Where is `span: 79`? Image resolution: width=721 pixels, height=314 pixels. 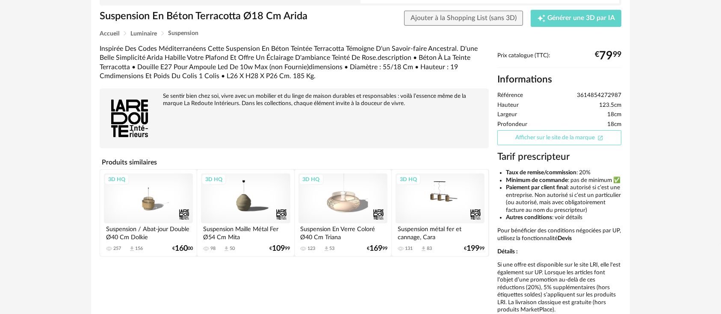
span: 79 is located at coordinates (606, 56).